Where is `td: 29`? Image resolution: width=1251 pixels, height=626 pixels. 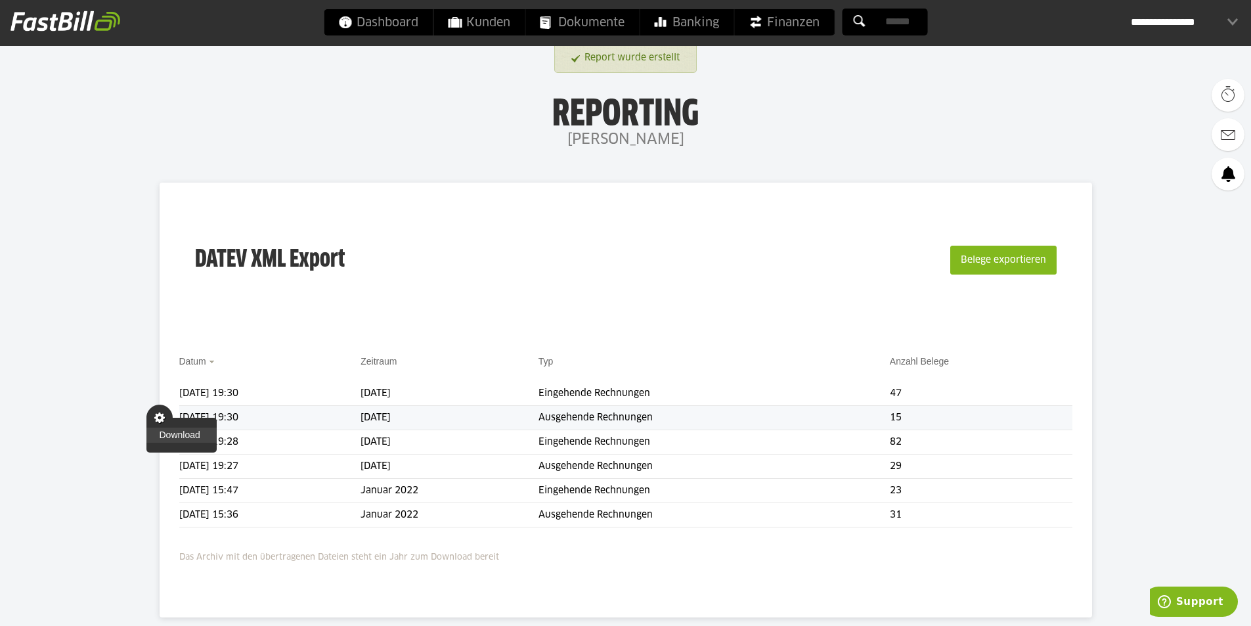 td: 29 is located at coordinates (981, 466).